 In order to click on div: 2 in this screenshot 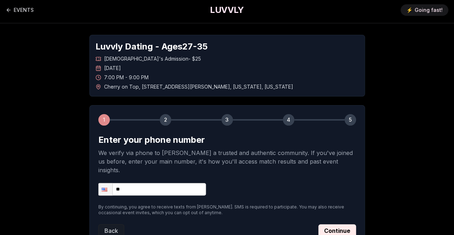, I will do `click(165, 120)`.